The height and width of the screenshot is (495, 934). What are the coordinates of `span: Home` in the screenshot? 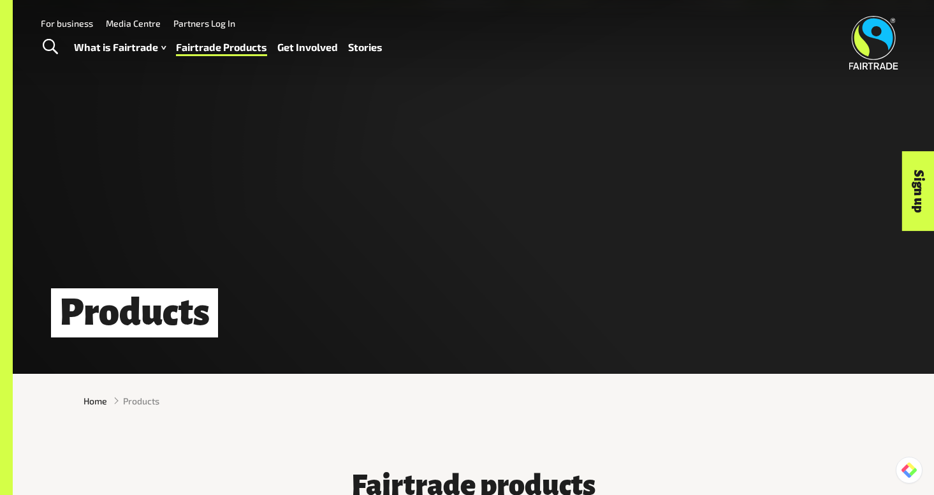 It's located at (95, 400).